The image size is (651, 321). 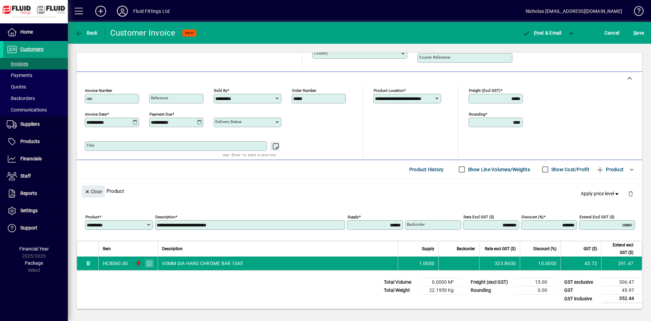 What do you see at coordinates (401, 283) in the screenshot?
I see `td: Total Volume` at bounding box center [401, 283].